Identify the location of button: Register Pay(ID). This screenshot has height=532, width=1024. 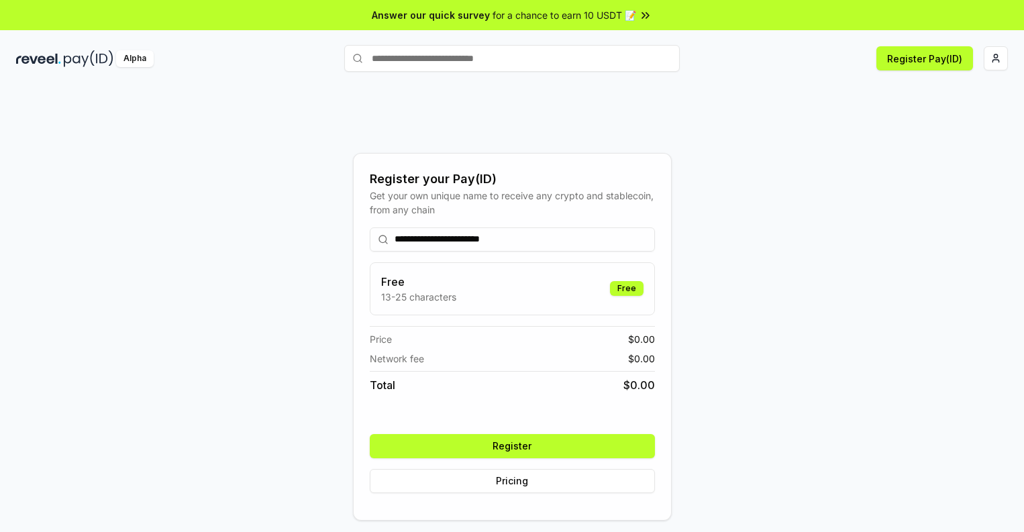
(925, 58).